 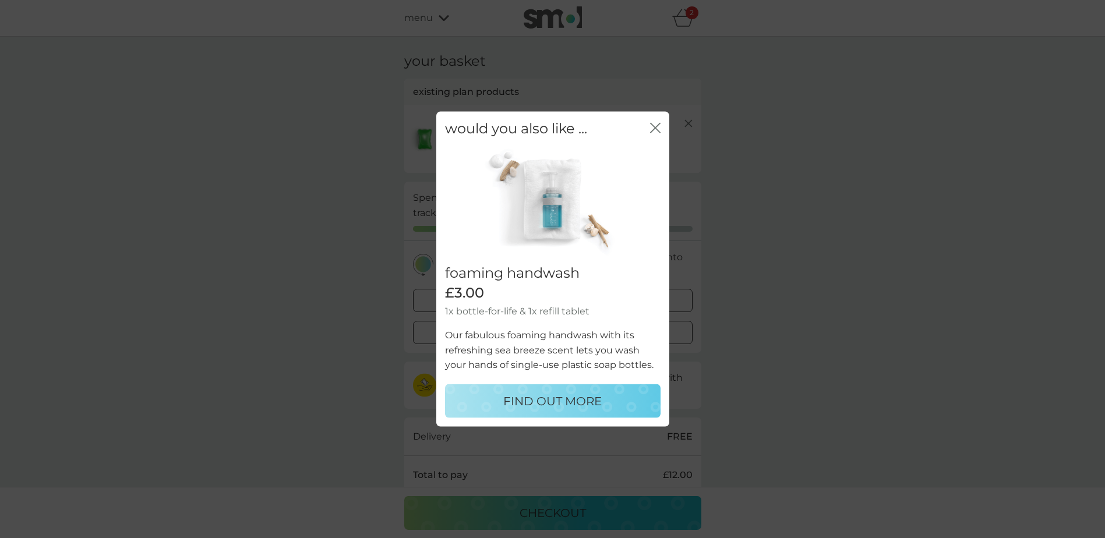 I want to click on h2: foaming handwash, so click(x=553, y=273).